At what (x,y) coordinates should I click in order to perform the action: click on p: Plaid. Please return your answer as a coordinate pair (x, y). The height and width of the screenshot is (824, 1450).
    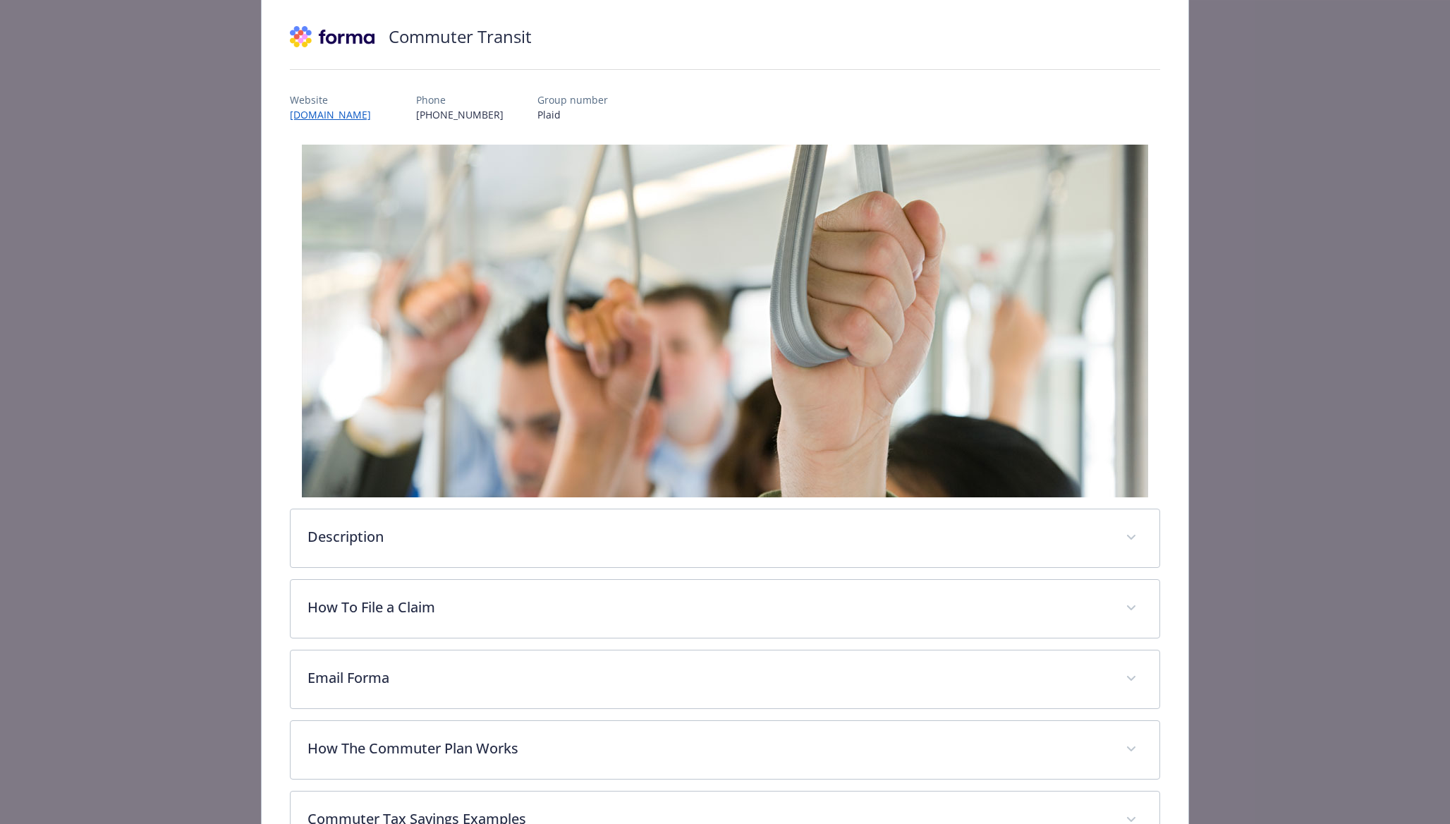
    Looking at the image, I should click on (573, 114).